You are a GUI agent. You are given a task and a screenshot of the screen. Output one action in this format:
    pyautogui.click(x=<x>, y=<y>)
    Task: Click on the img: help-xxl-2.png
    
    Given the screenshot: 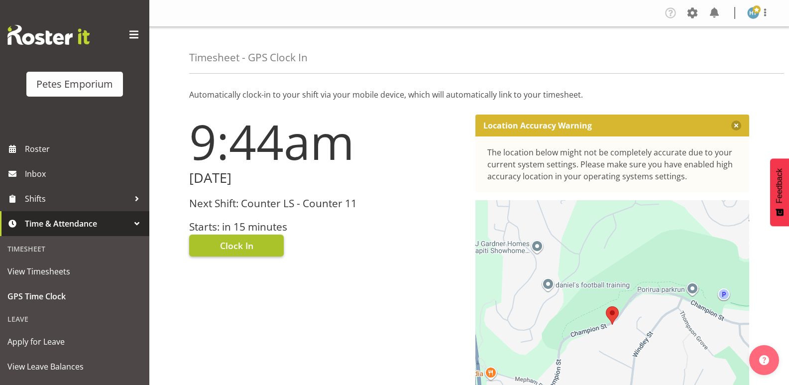 What is the action you would take?
    pyautogui.click(x=764, y=360)
    